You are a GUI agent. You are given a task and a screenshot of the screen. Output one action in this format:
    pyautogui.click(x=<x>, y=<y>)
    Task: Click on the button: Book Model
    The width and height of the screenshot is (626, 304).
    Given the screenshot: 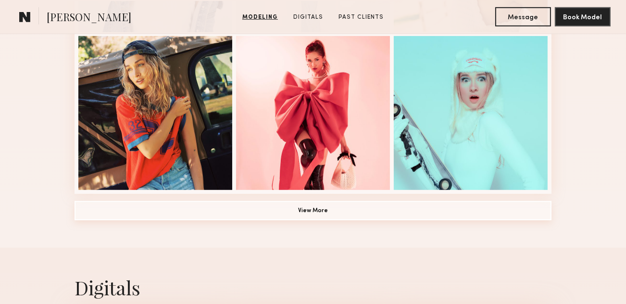 What is the action you would take?
    pyautogui.click(x=583, y=17)
    